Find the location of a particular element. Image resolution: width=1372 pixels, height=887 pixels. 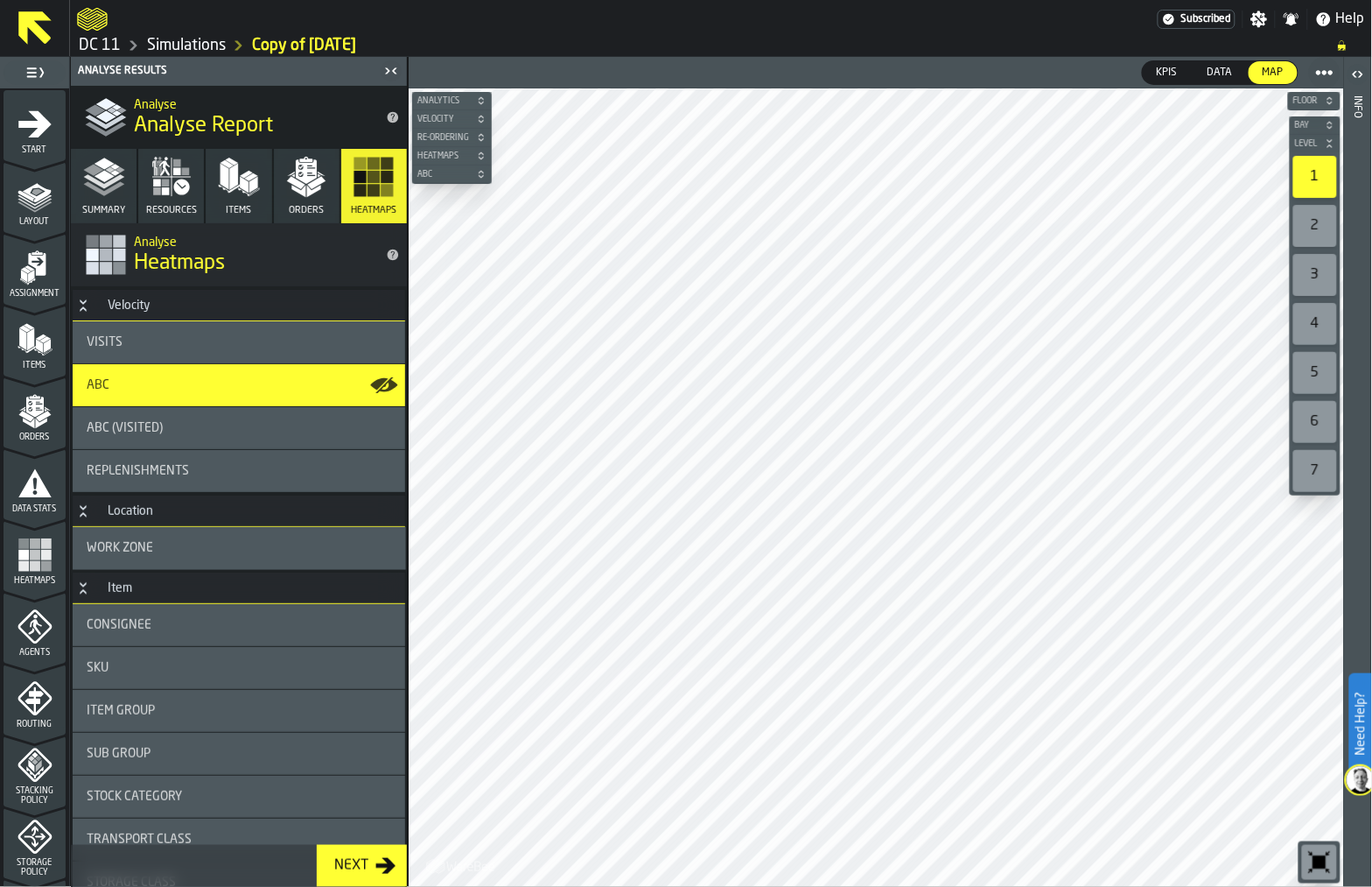

div: stat-SKU is located at coordinates (239, 667).